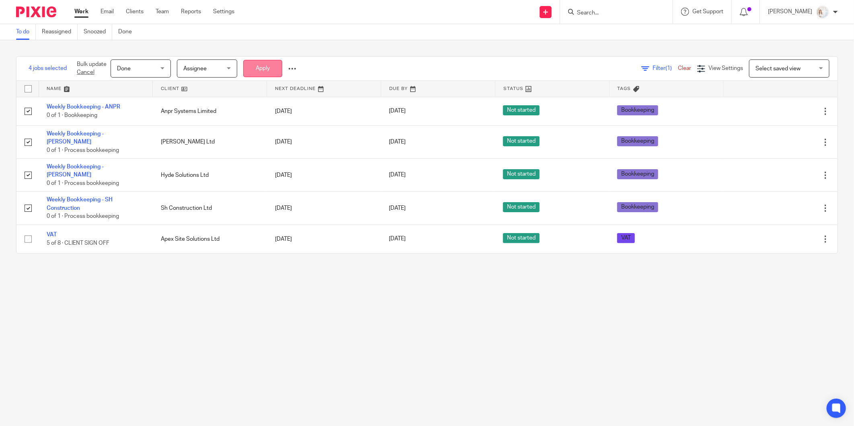 The image size is (854, 426). I want to click on span: View Settings, so click(726, 68).